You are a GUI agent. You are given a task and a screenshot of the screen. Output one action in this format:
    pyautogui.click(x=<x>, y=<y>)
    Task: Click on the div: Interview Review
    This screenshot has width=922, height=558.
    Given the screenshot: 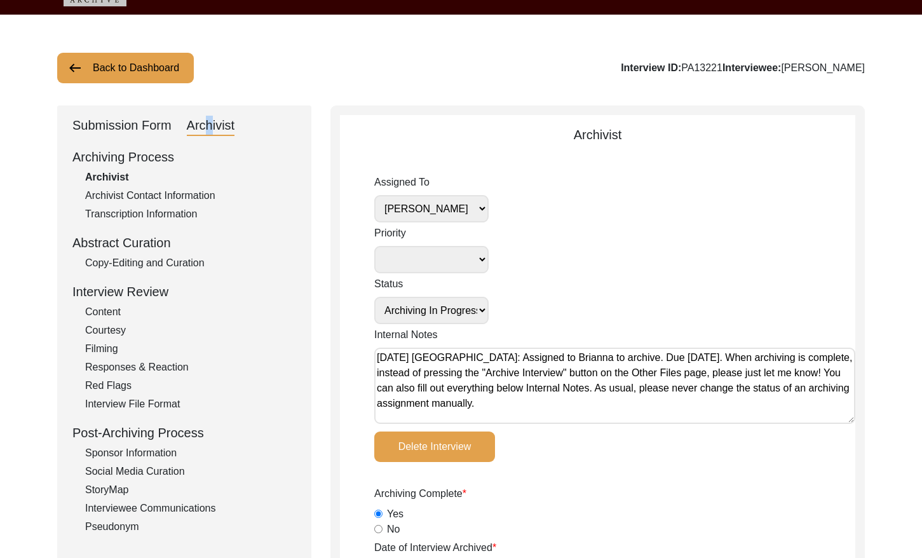 What is the action you would take?
    pyautogui.click(x=184, y=292)
    